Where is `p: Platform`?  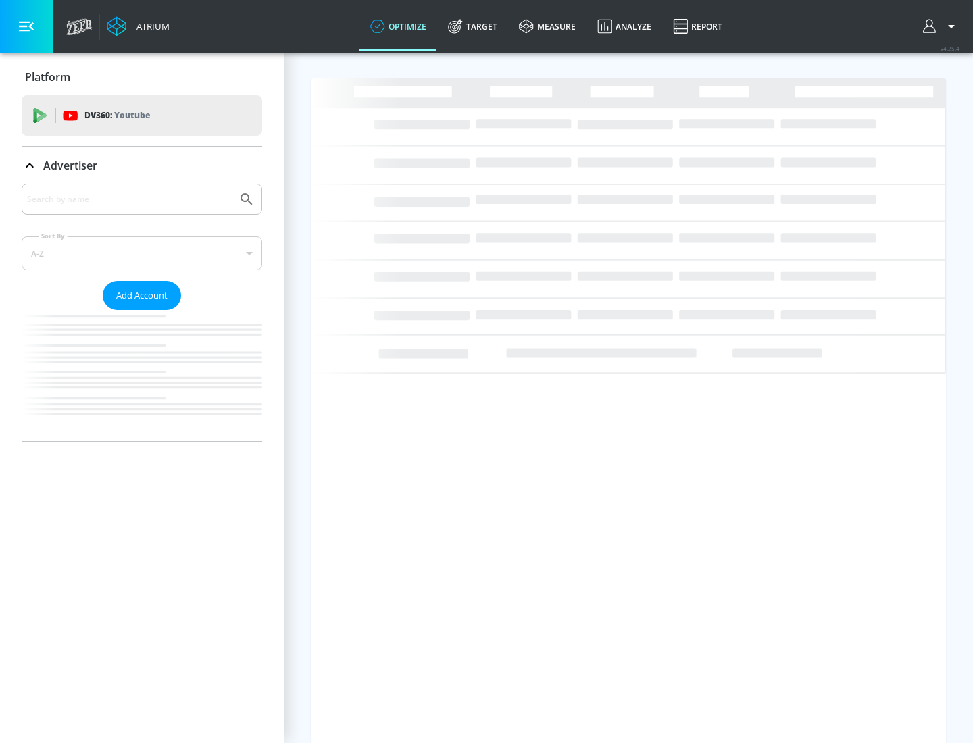
p: Platform is located at coordinates (47, 77).